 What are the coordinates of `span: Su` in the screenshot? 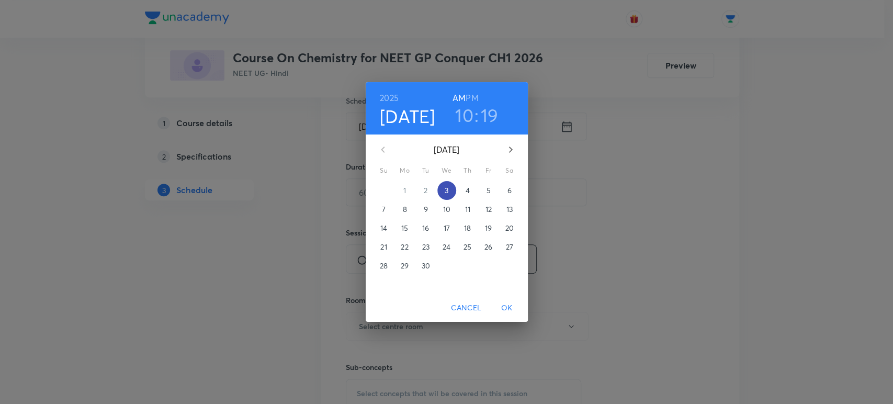 It's located at (384, 171).